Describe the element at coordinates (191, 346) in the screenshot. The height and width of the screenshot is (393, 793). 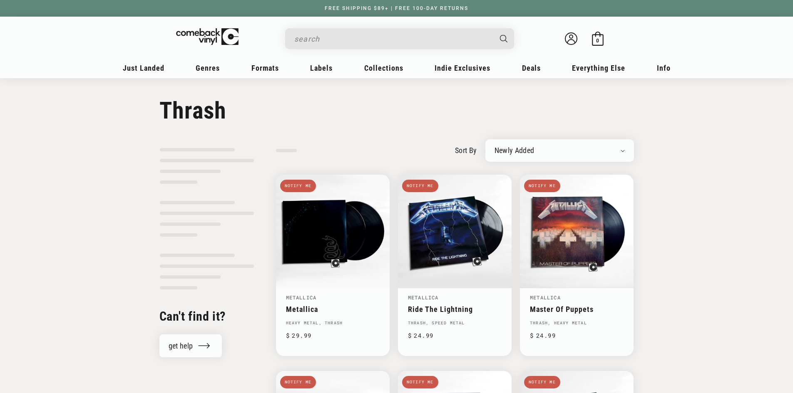
I see `a: get help` at that location.